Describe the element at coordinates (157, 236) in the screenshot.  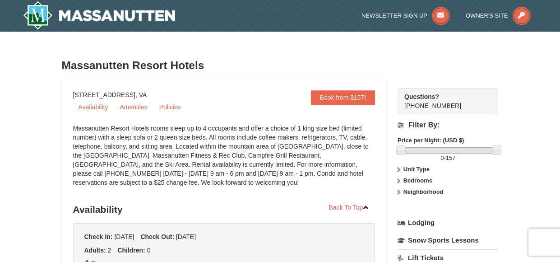
I see `strong: Check Out:` at that location.